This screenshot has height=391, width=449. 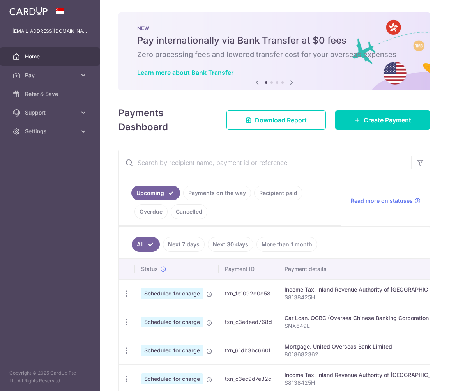 I want to click on span: Create Payment, so click(x=387, y=120).